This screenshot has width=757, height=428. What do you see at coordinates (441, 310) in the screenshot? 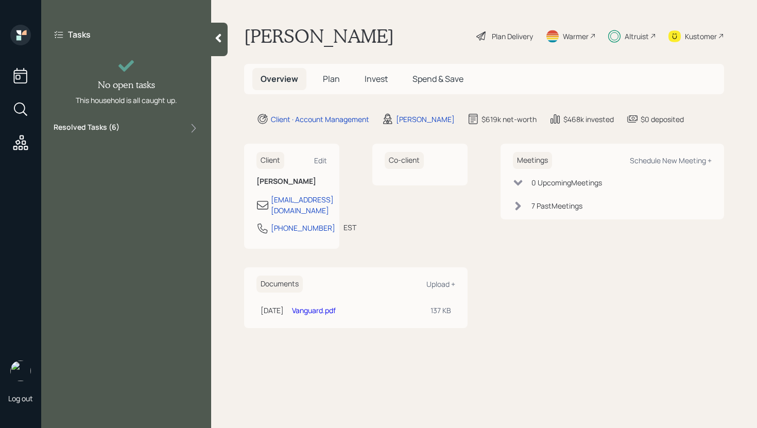
I see `div: 137 KB` at bounding box center [441, 310].